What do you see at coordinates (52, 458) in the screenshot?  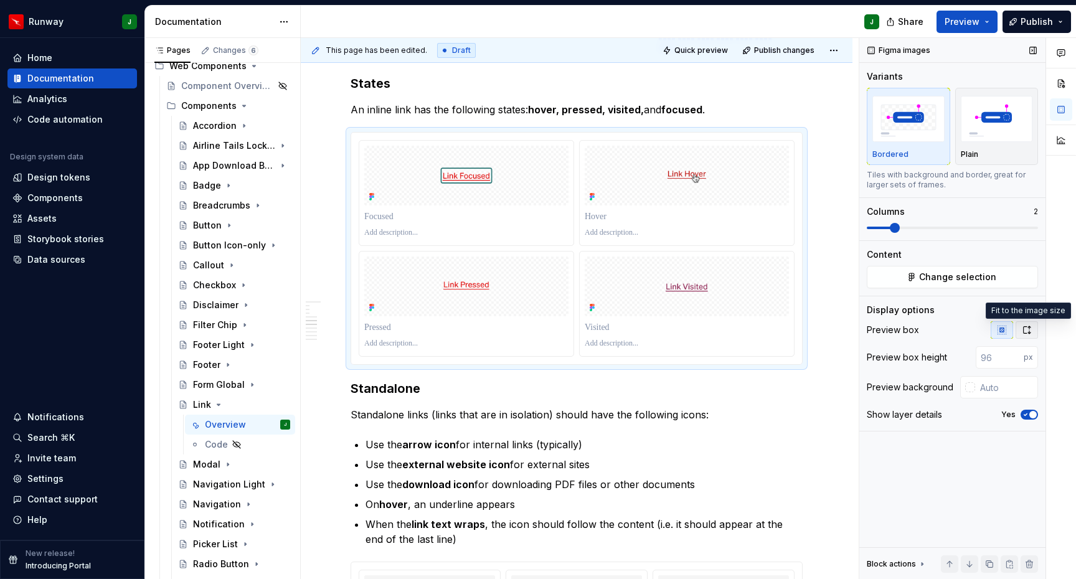 I see `div: Invite team` at bounding box center [52, 458].